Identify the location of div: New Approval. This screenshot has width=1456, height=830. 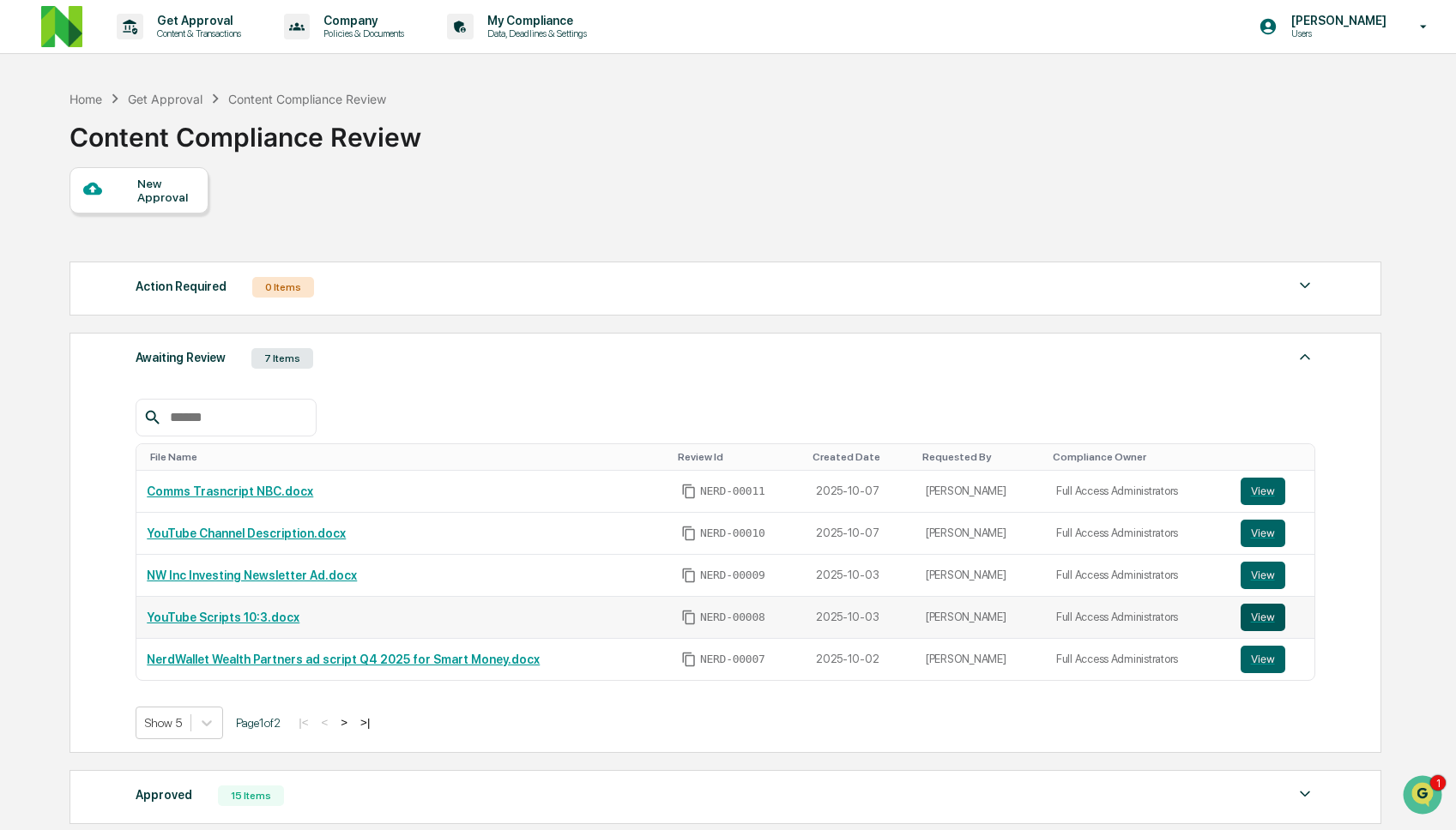
(165, 190).